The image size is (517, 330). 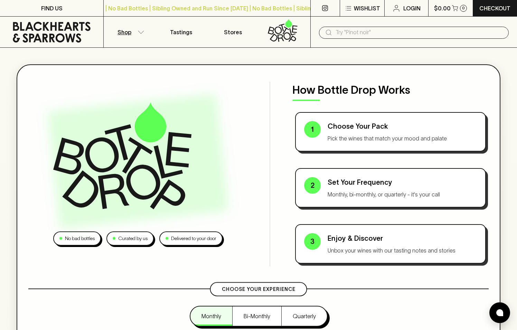 I want to click on p: $0.00, so click(x=442, y=8).